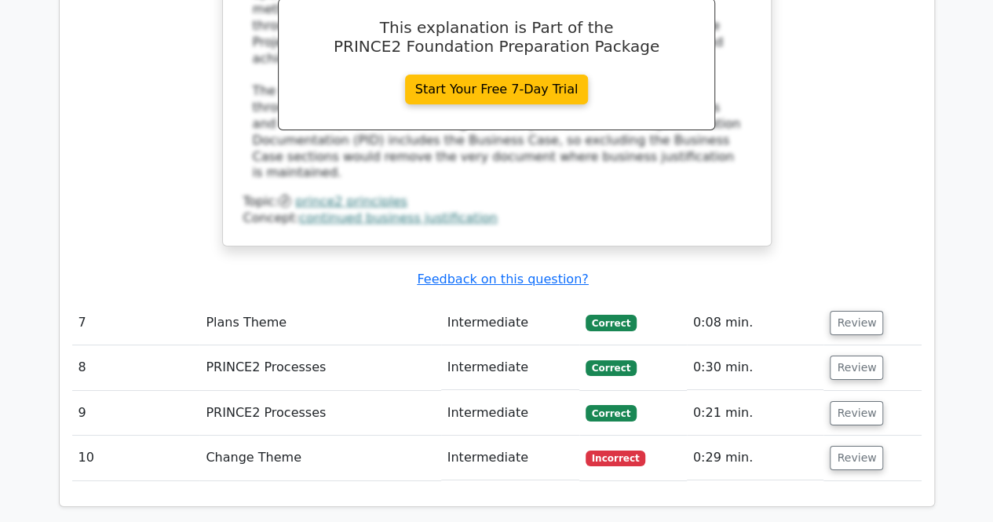  I want to click on a: continued business justification, so click(398, 217).